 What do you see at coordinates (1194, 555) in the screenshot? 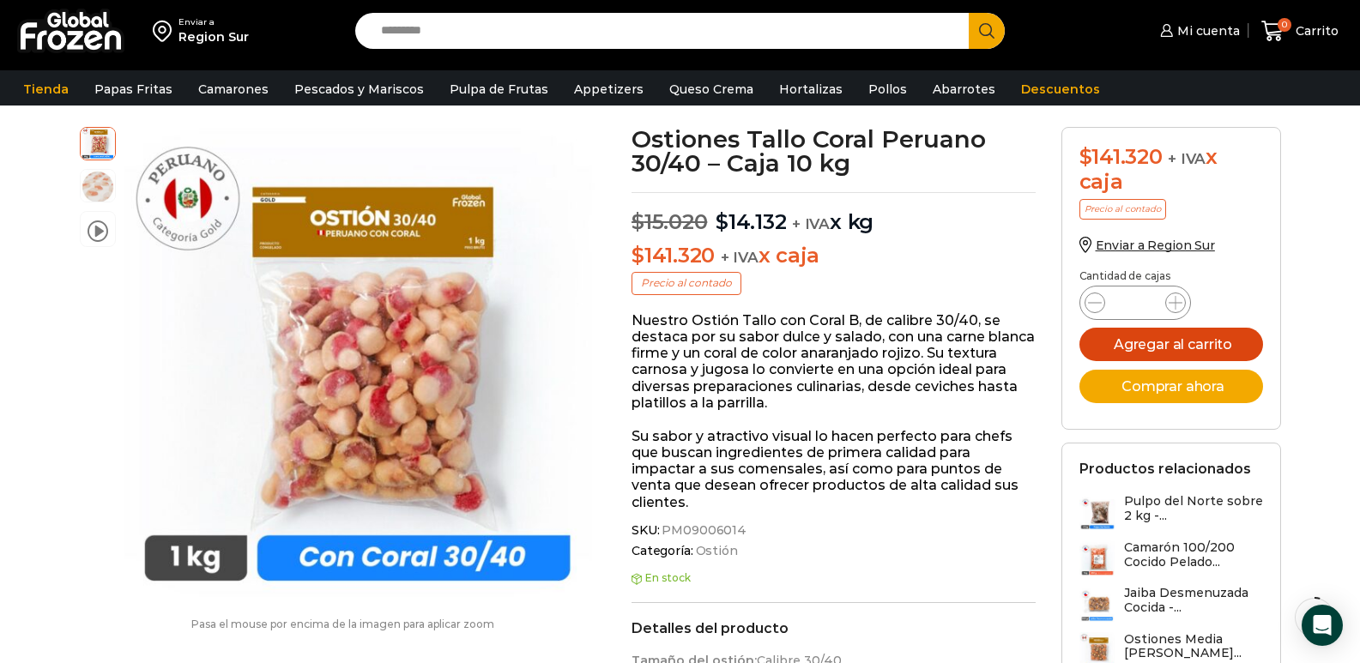
I see `h3: Camarón 100/200 Cocido Pelado...` at bounding box center [1194, 555].